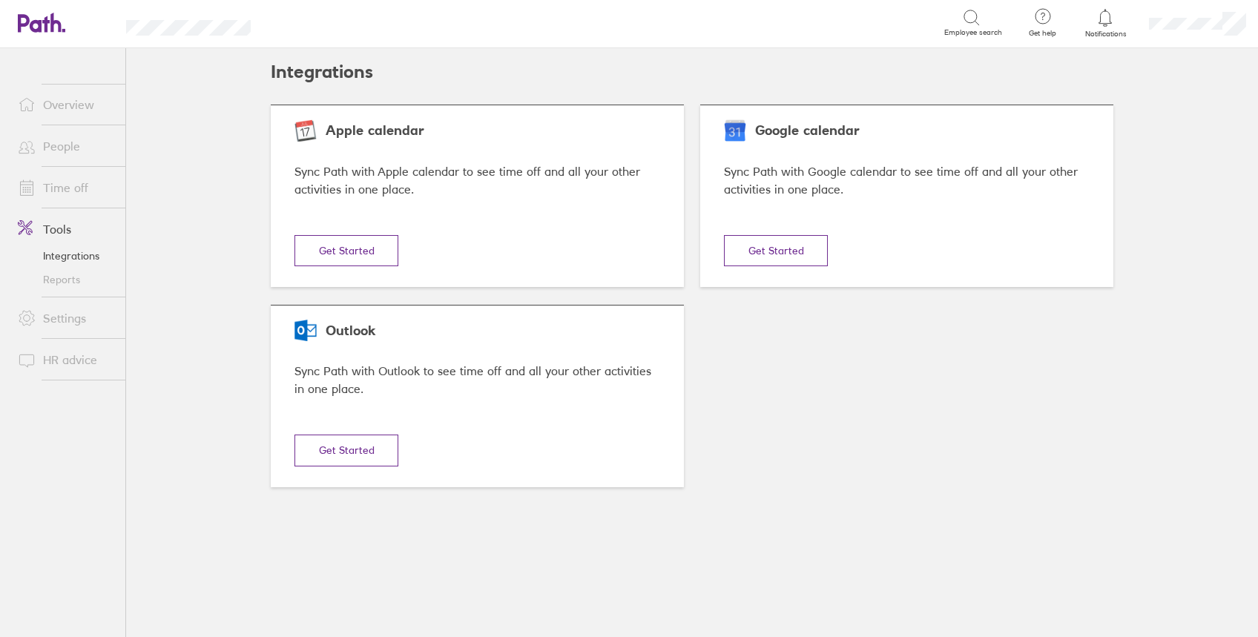  What do you see at coordinates (1105, 23) in the screenshot?
I see `a: Notifications` at bounding box center [1105, 23].